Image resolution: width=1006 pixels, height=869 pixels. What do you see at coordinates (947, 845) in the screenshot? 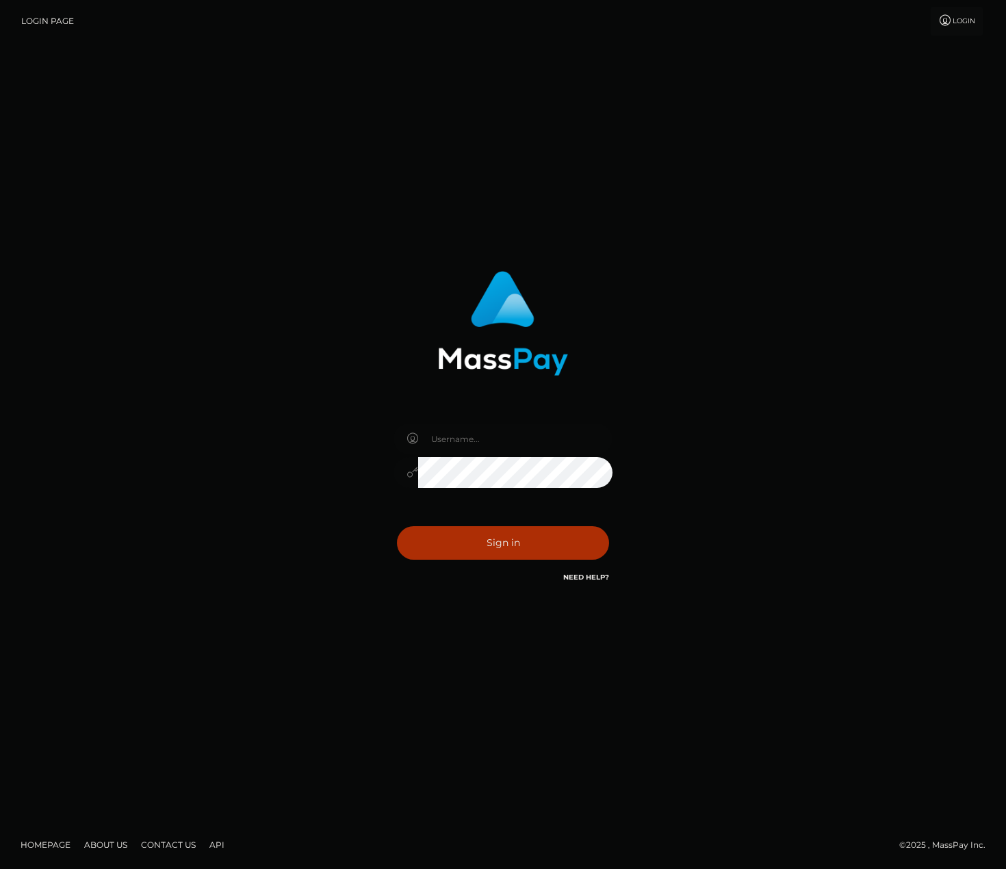
I see `div: © 2025 , MassPay Inc.` at bounding box center [947, 845].